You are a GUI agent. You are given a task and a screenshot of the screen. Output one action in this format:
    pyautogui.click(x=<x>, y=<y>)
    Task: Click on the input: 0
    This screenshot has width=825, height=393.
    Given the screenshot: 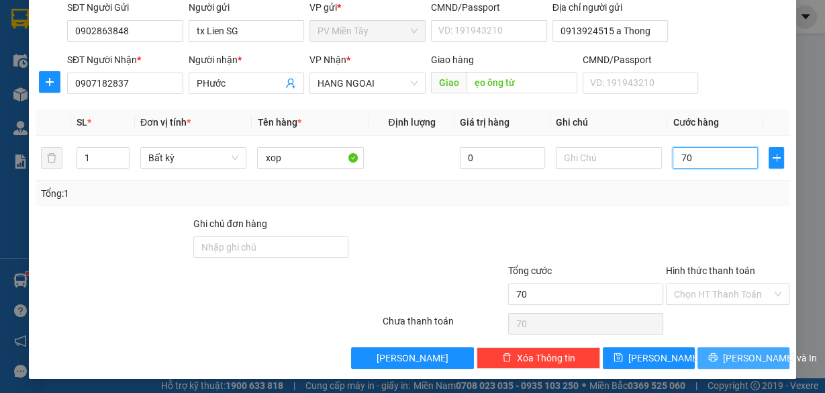 What is the action you would take?
    pyautogui.click(x=502, y=158)
    